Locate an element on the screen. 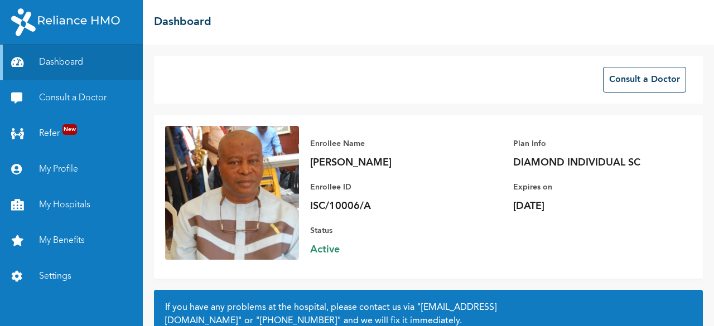 The width and height of the screenshot is (714, 326). p: Status is located at coordinates (388, 231).